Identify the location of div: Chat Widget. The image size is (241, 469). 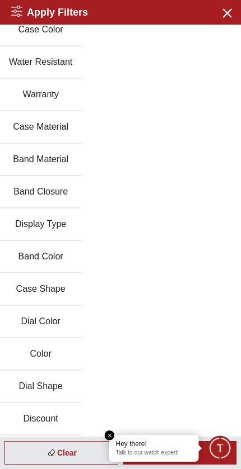
(220, 449).